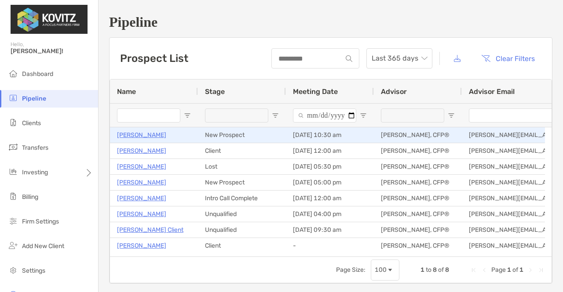 The width and height of the screenshot is (563, 292). Describe the element at coordinates (31, 123) in the screenshot. I see `span: Clients` at that location.